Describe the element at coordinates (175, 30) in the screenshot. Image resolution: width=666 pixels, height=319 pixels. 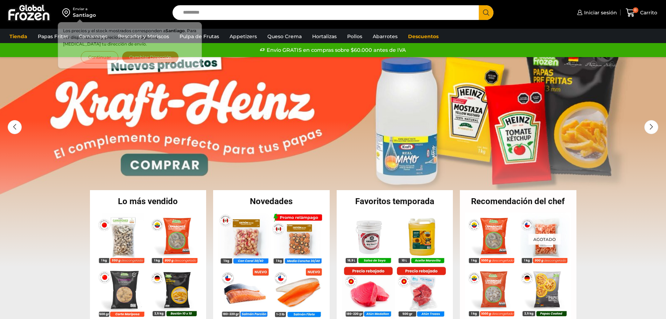
I see `strong: Santiago` at that location.